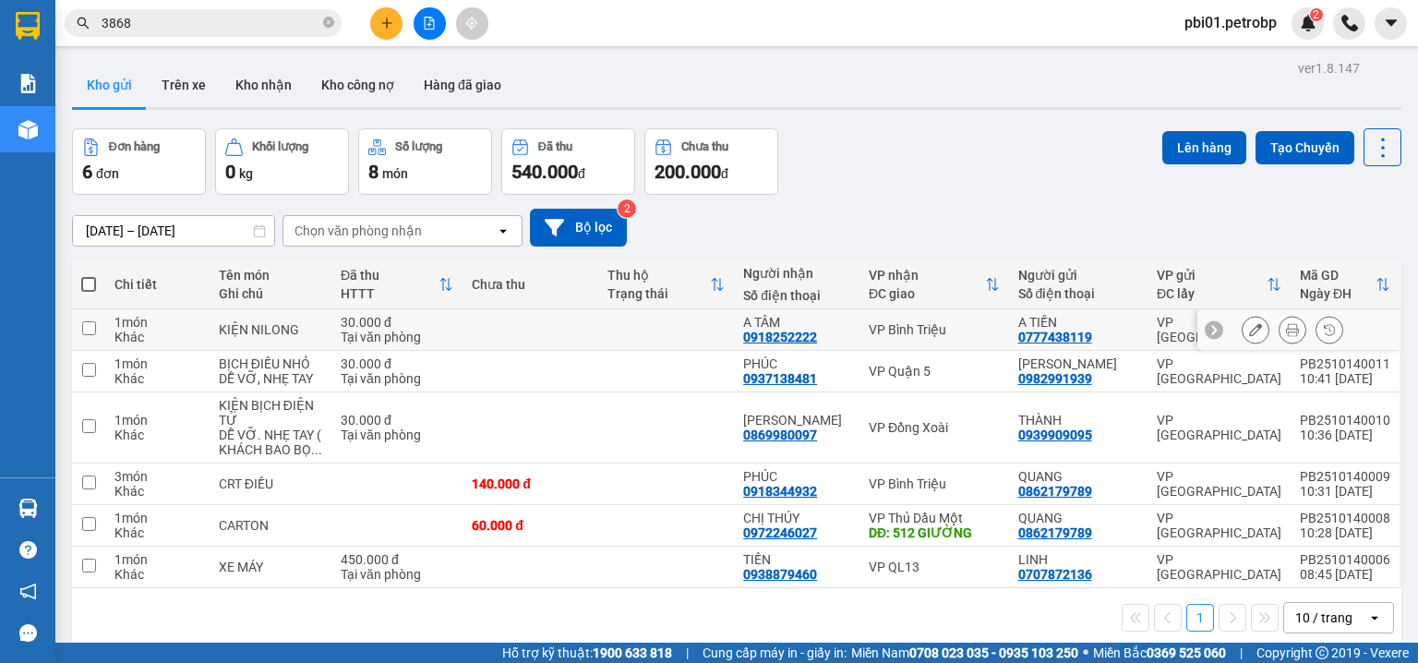 This screenshot has width=1418, height=663. Describe the element at coordinates (530, 484) in the screenshot. I see `div: 140.000 đ` at that location.